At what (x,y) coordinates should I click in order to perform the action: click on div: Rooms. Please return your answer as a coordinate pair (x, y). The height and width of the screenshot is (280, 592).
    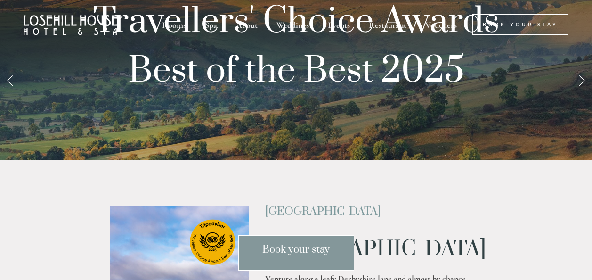
    Looking at the image, I should click on (174, 24).